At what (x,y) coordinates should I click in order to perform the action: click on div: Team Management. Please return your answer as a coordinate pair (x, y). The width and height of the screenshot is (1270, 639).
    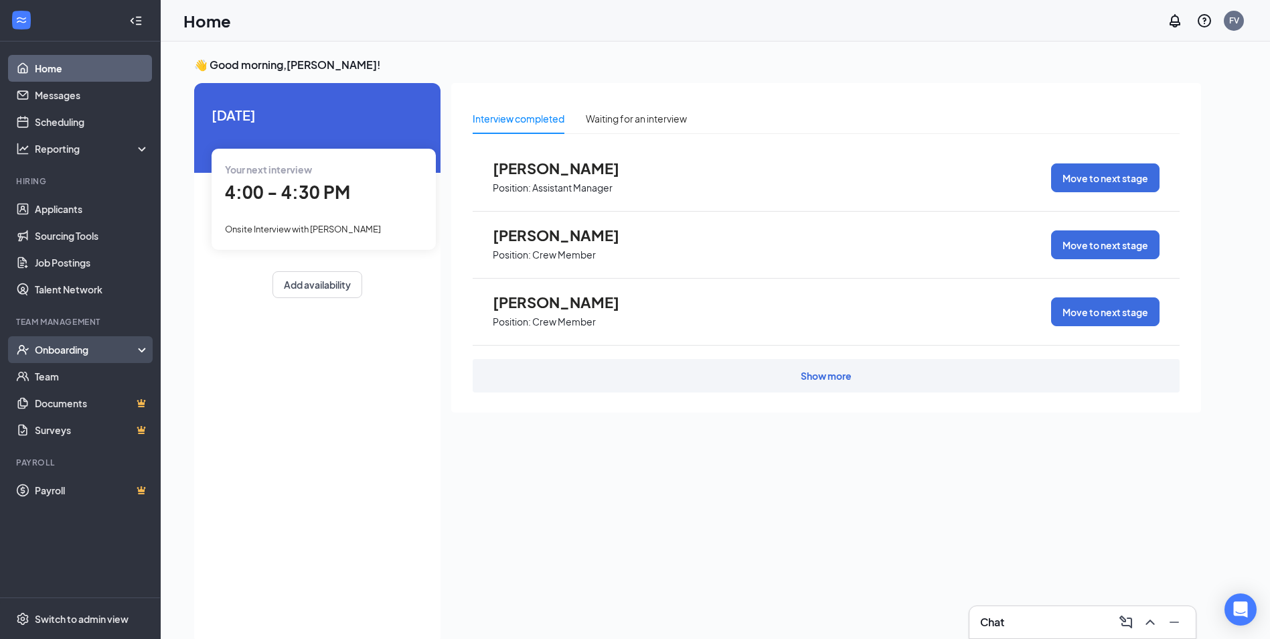
    Looking at the image, I should click on (81, 321).